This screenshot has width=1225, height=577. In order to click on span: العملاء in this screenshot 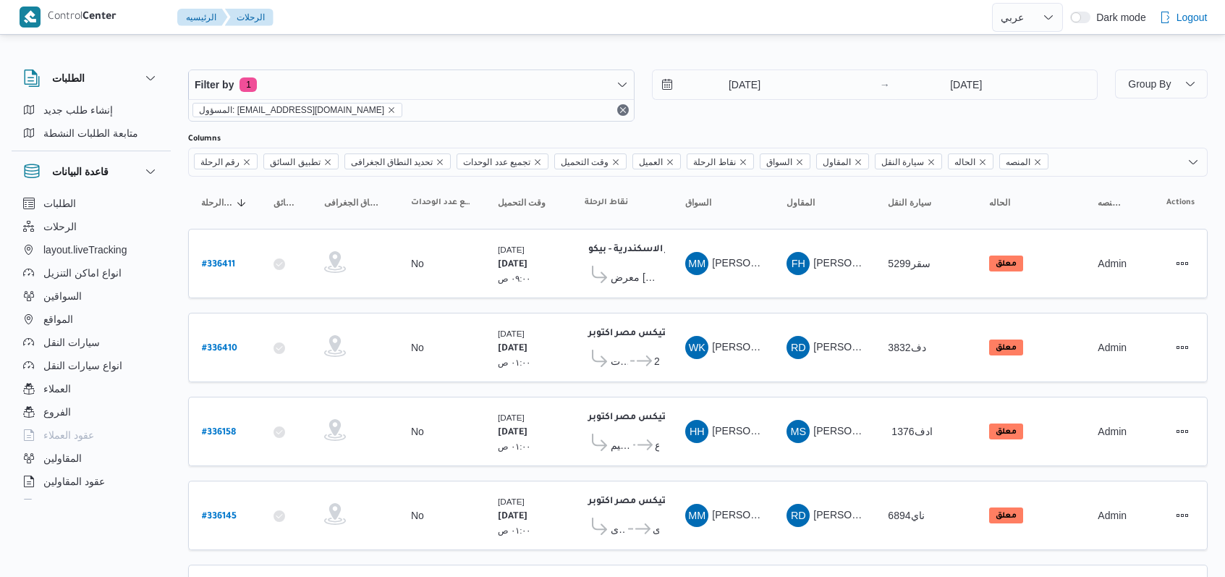, I will do `click(57, 388)`.